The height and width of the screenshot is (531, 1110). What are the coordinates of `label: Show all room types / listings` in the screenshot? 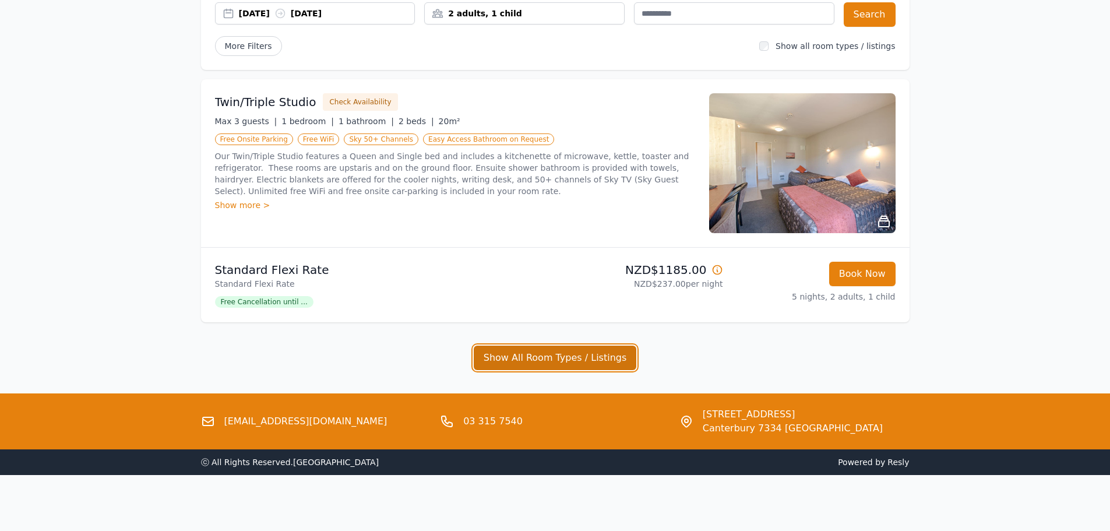 It's located at (835, 46).